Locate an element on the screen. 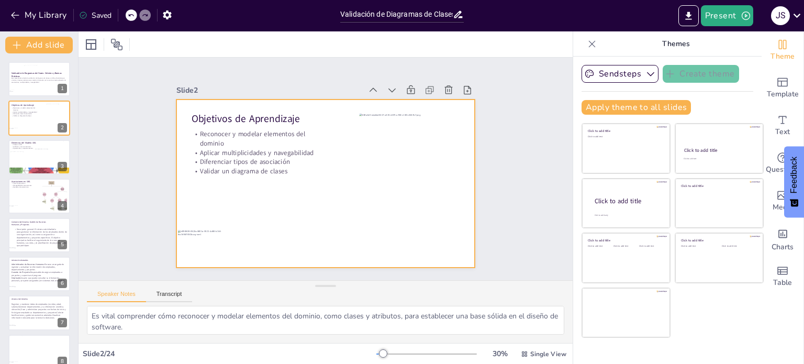 This screenshot has width=804, height=364. div: Add images, graphics, shapes or video is located at coordinates (783, 201).